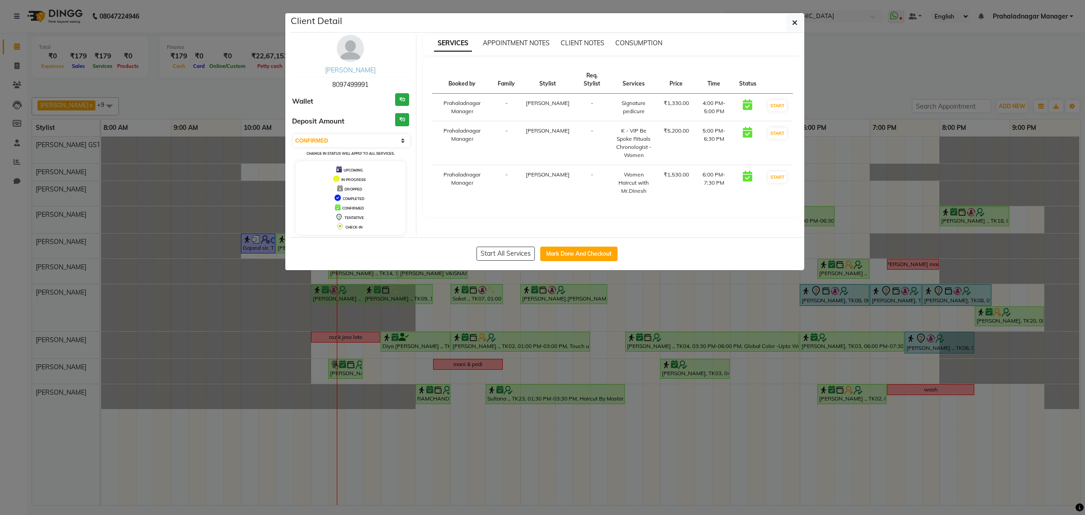  What do you see at coordinates (548, 80) in the screenshot?
I see `th: Stylist` at bounding box center [548, 80].